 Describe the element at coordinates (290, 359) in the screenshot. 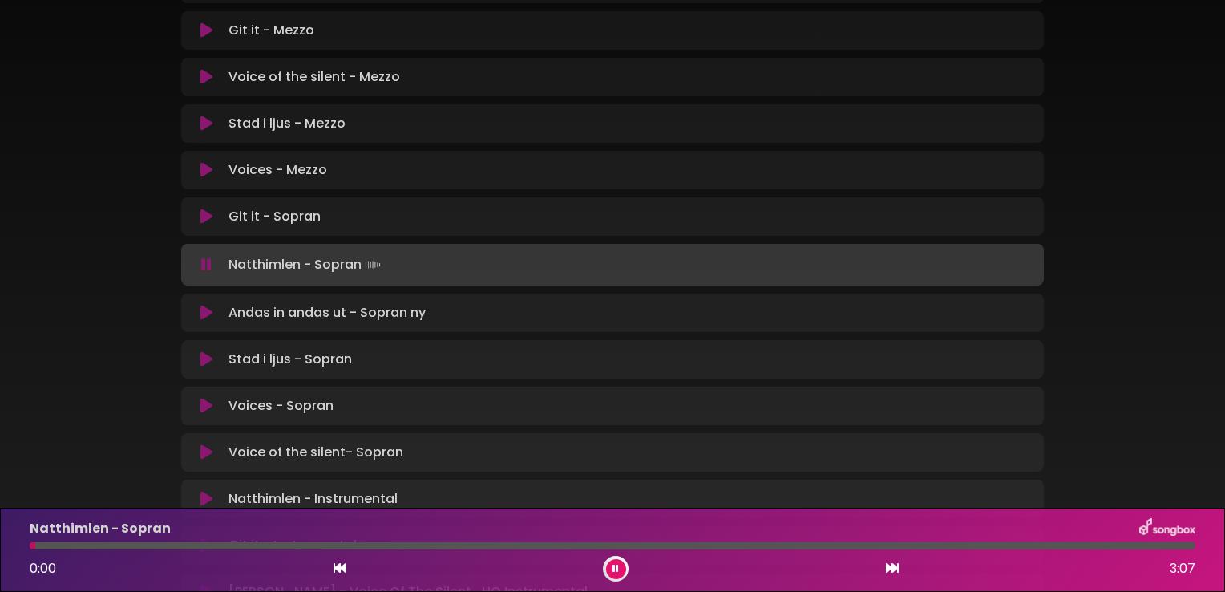

I see `p: Stad i ljus - Sopran` at that location.